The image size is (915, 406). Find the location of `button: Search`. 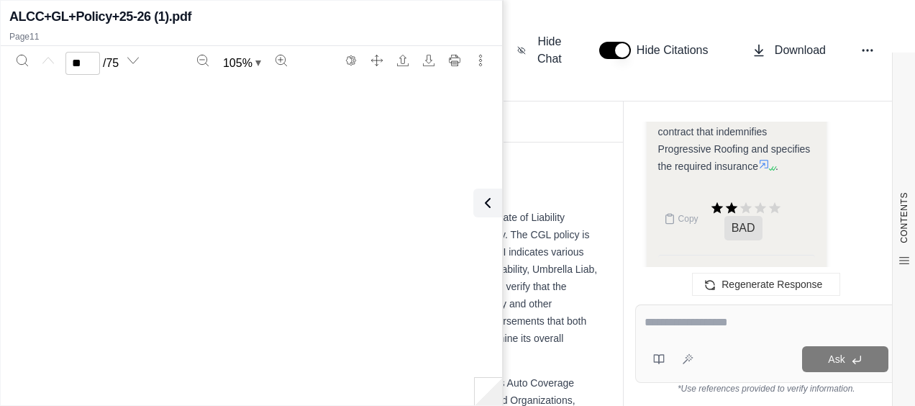

button: Search is located at coordinates (22, 60).